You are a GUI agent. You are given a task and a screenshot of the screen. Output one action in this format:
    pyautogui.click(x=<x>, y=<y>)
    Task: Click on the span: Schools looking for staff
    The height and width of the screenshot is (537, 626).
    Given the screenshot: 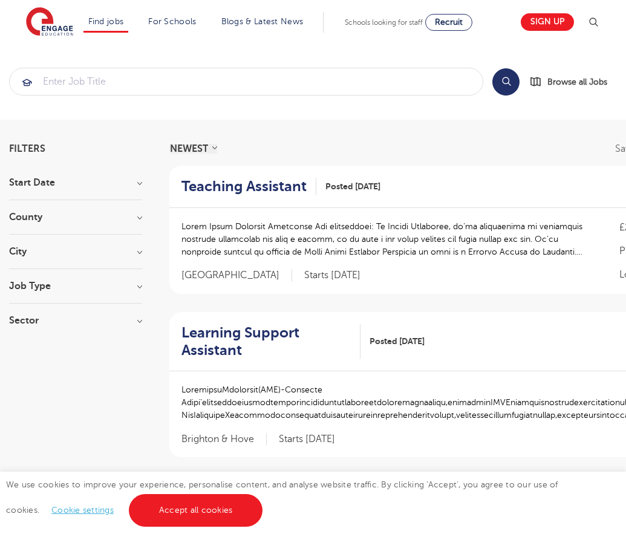 What is the action you would take?
    pyautogui.click(x=383, y=22)
    